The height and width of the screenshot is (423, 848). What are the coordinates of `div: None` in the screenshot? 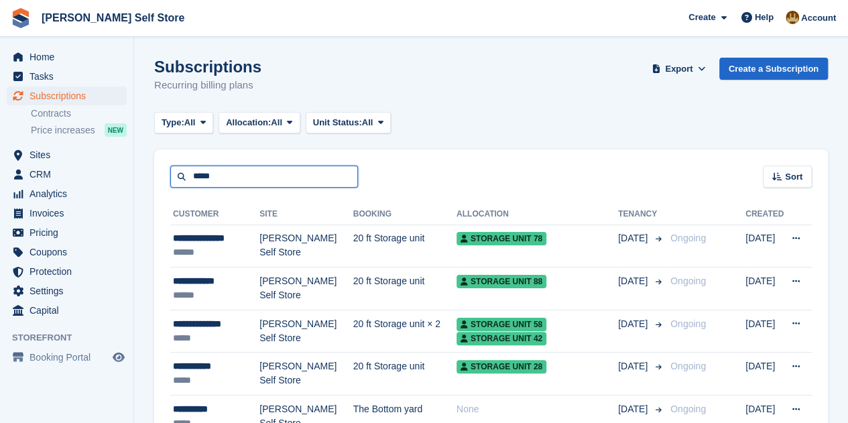 It's located at (537, 409).